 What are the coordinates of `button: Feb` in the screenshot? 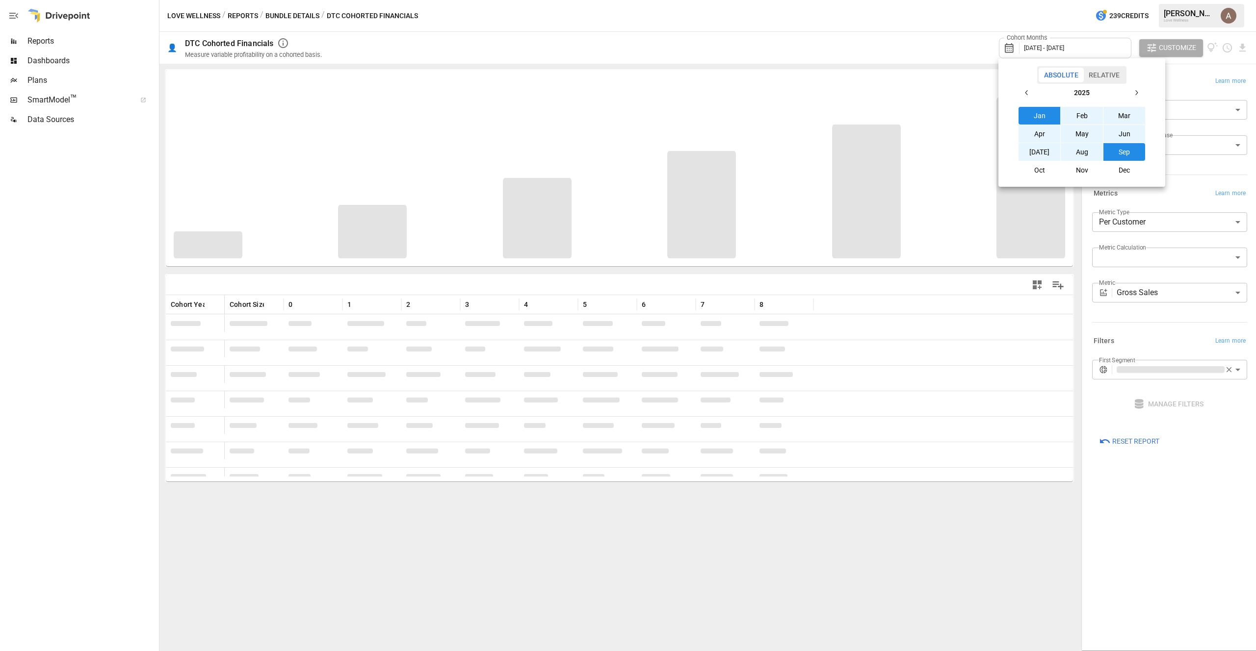 It's located at (1082, 116).